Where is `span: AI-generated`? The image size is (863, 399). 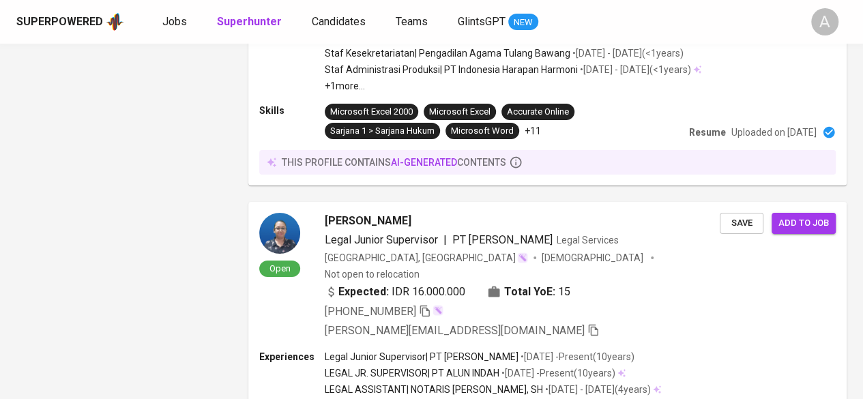 span: AI-generated is located at coordinates (424, 162).